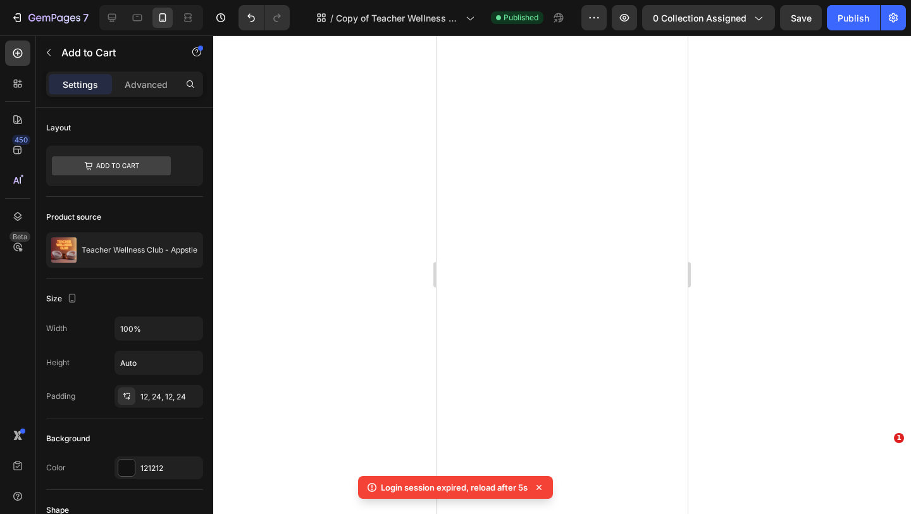  Describe the element at coordinates (454, 487) in the screenshot. I see `p: Login session expired, reload after 5s` at that location.